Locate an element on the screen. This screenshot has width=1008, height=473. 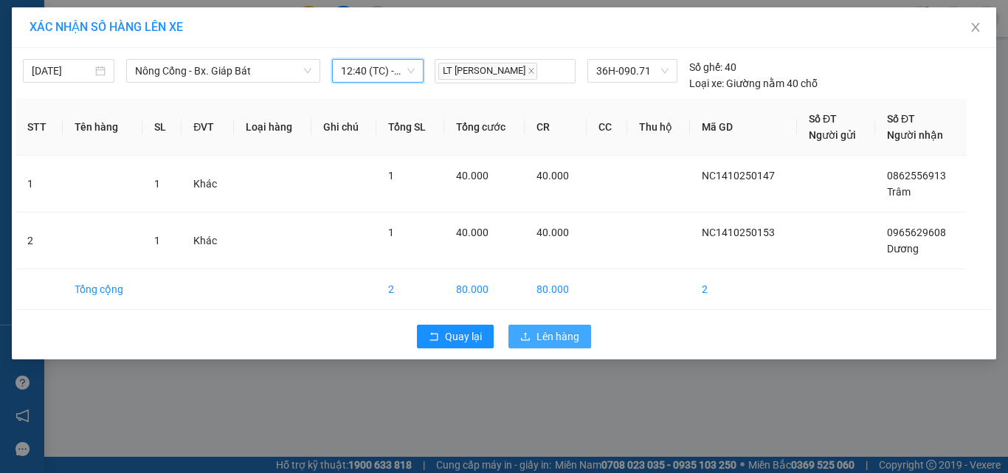
span: SĐT XE is located at coordinates (75, 70).